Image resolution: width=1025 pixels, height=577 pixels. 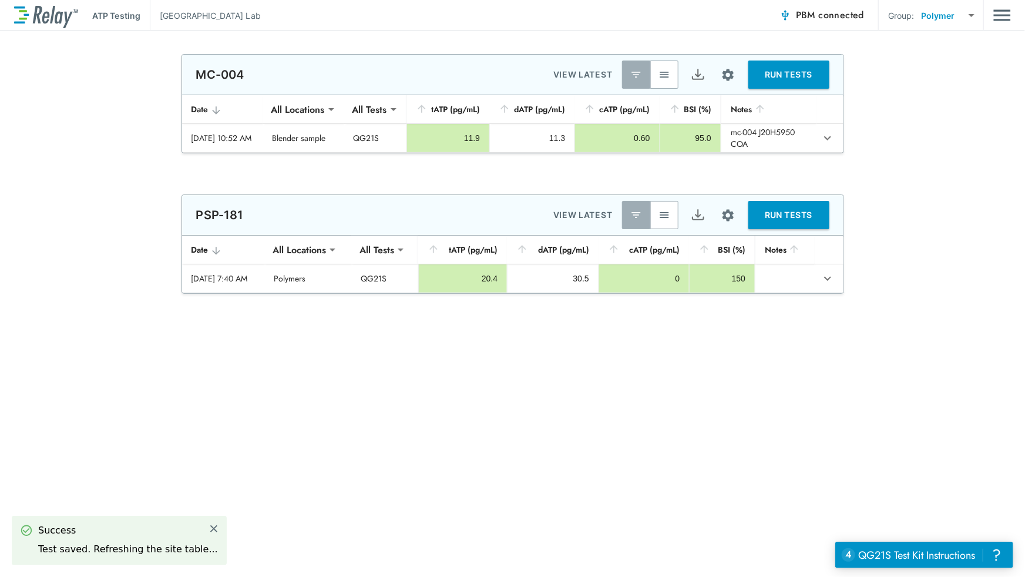 What do you see at coordinates (220, 215) in the screenshot?
I see `p: PSP-181` at bounding box center [220, 215].